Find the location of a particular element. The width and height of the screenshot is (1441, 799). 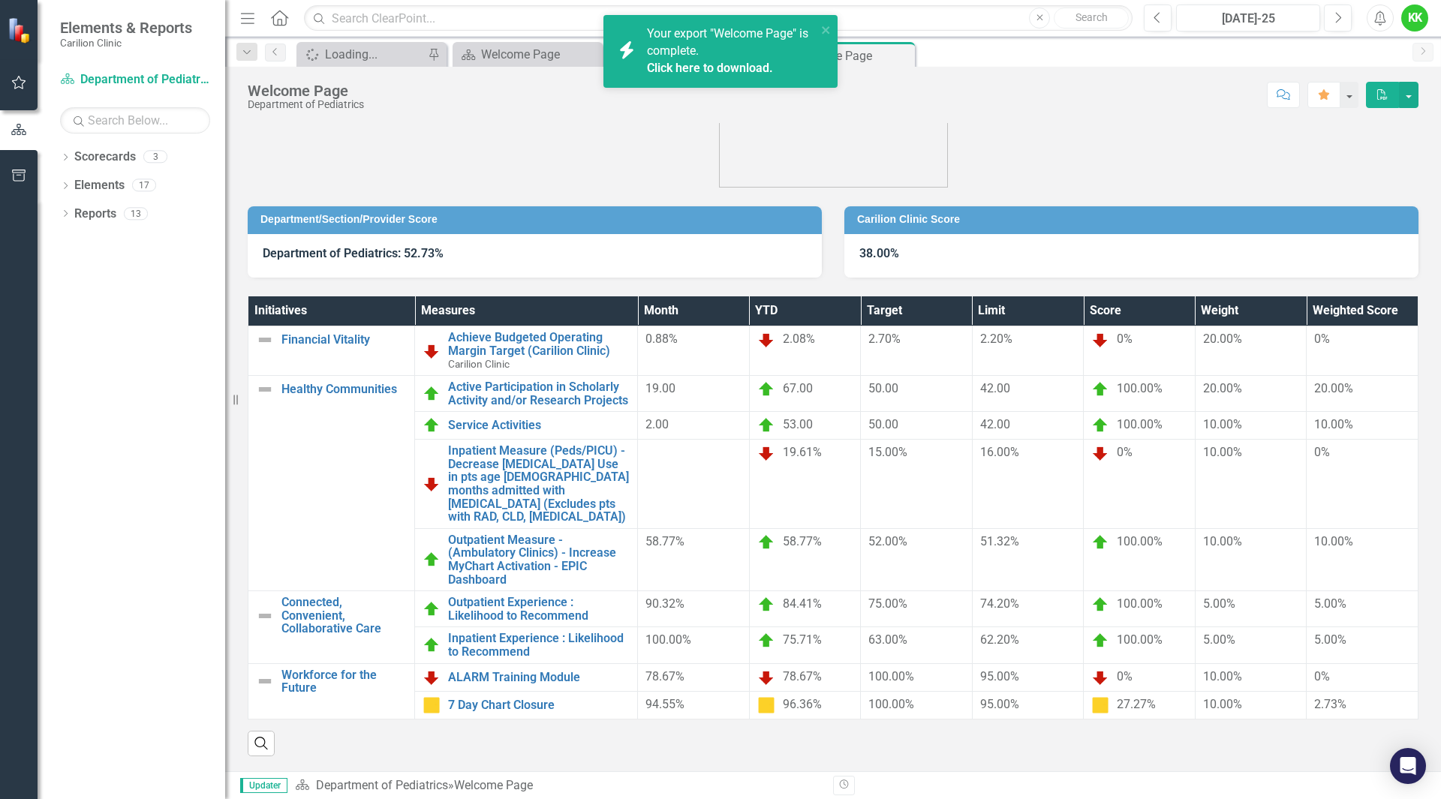

button: KK is located at coordinates (1414, 18).